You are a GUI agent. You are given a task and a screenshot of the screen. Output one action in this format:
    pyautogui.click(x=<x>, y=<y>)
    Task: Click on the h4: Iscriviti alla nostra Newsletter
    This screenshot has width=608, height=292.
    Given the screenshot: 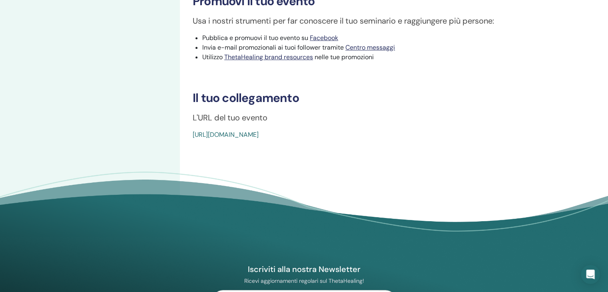 What is the action you would take?
    pyautogui.click(x=304, y=269)
    